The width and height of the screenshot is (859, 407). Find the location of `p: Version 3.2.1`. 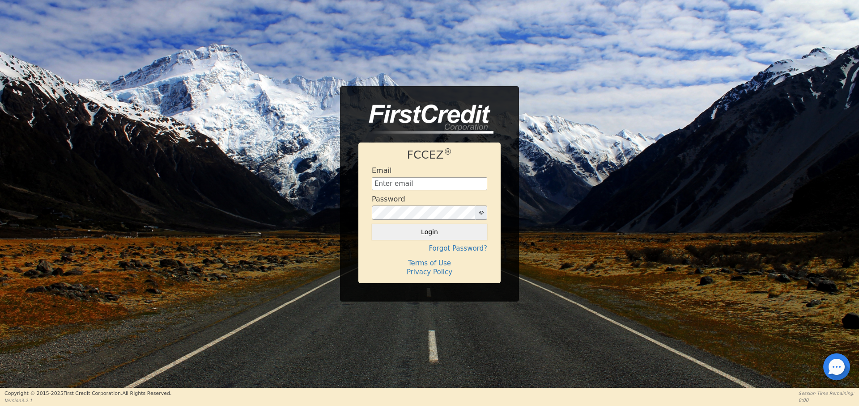

p: Version 3.2.1 is located at coordinates (88, 401).